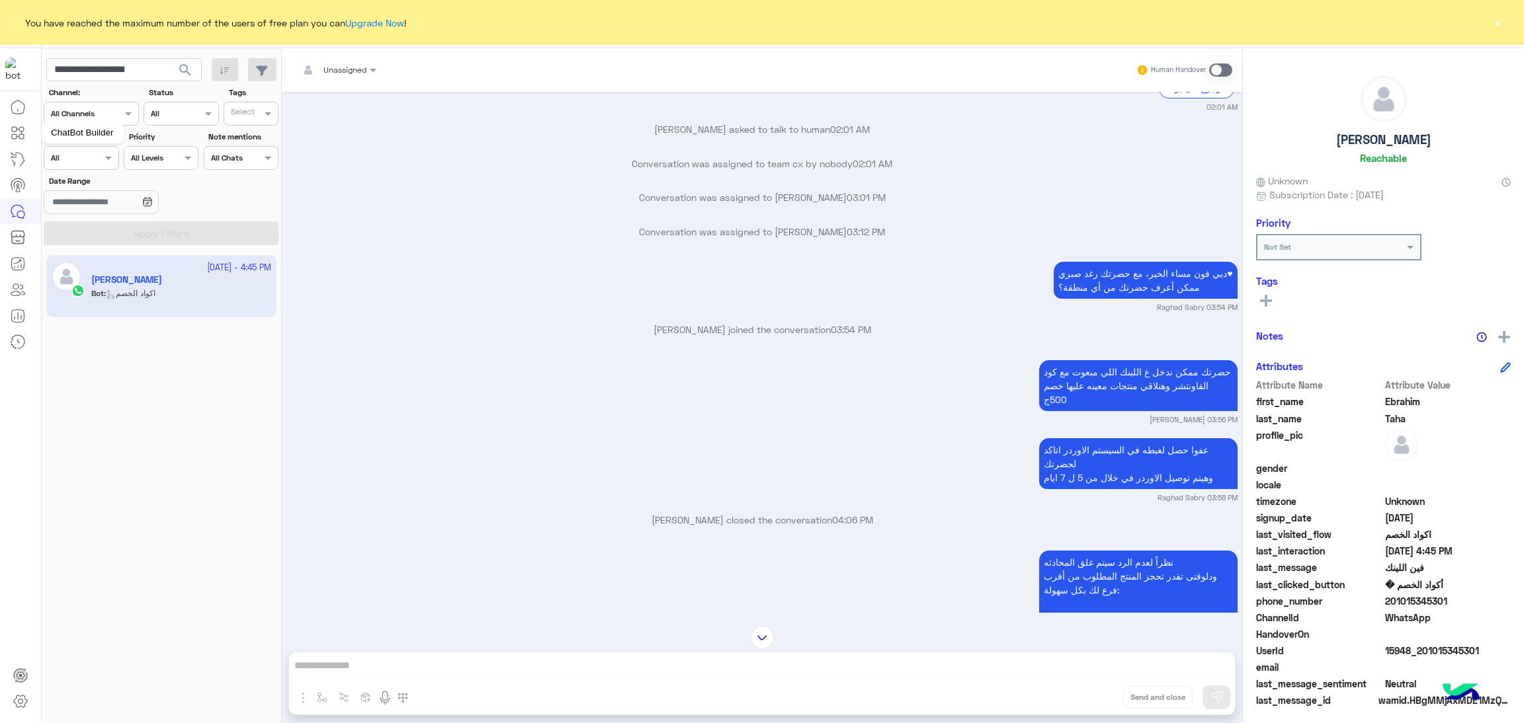  Describe the element at coordinates (1448, 518) in the screenshot. I see `span: 2025-09-25T23:00:17.022Z` at that location.